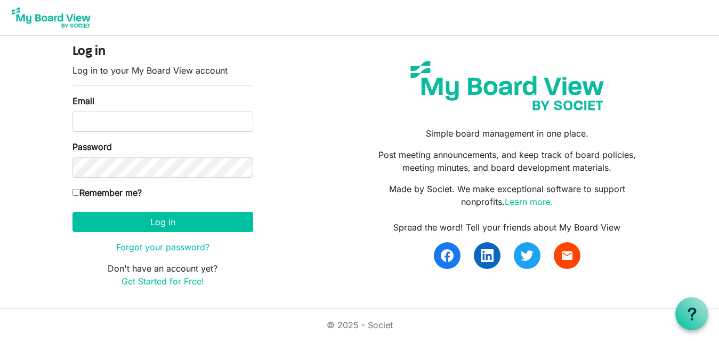 The height and width of the screenshot is (341, 719). I want to click on img: twitter.svg, so click(527, 255).